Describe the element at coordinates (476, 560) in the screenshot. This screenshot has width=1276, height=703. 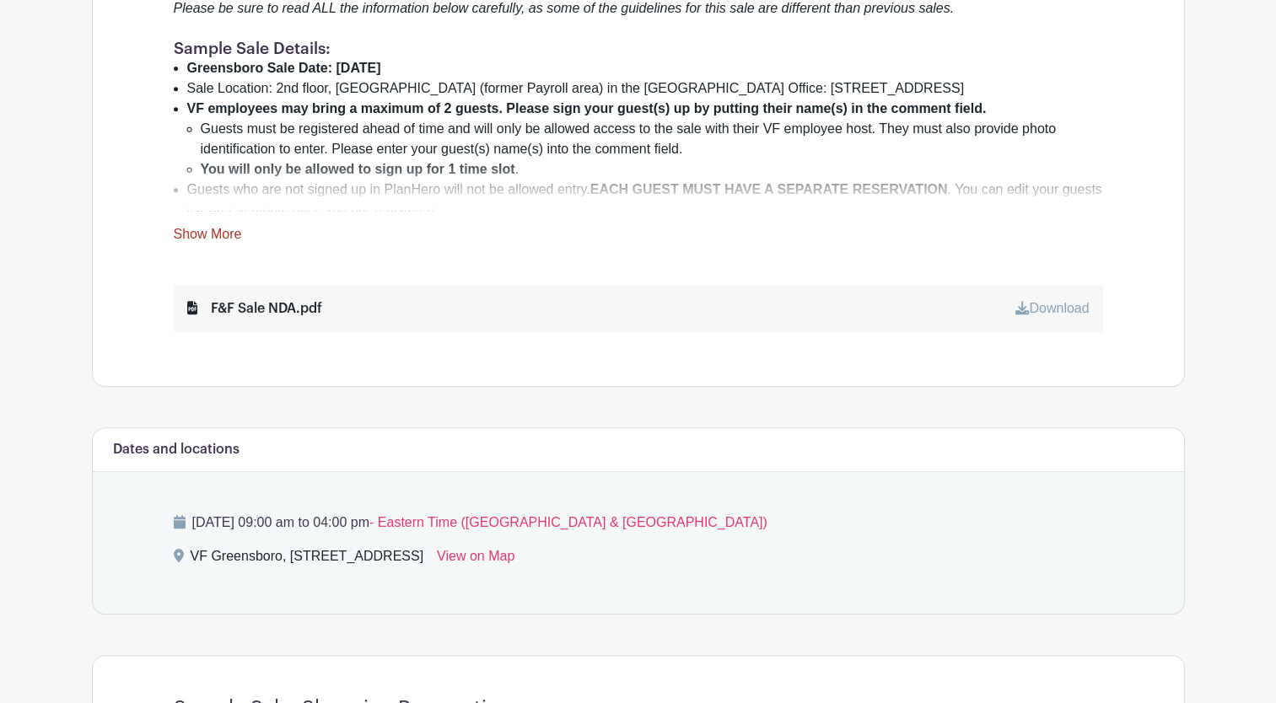
I see `a: View on Map` at that location.